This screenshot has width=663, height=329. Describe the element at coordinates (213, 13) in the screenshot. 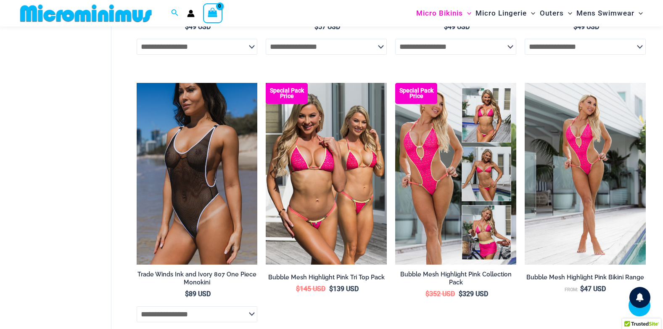

I see `a: View Shopping Cart, empty` at that location.